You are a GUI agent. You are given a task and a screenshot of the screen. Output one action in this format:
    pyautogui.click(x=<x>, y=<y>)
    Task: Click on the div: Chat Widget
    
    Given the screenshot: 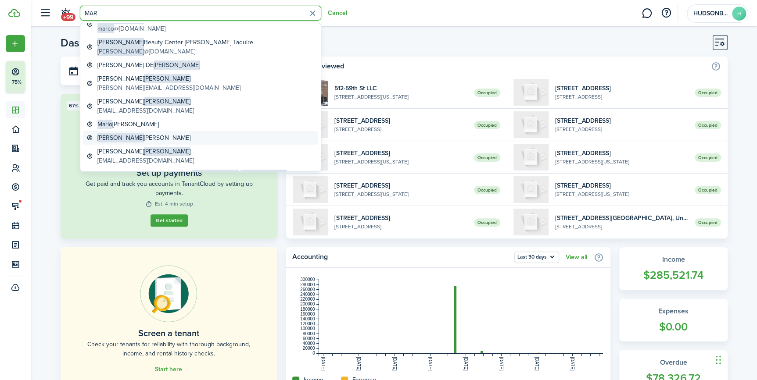 What is the action you would take?
    pyautogui.click(x=684, y=333)
    